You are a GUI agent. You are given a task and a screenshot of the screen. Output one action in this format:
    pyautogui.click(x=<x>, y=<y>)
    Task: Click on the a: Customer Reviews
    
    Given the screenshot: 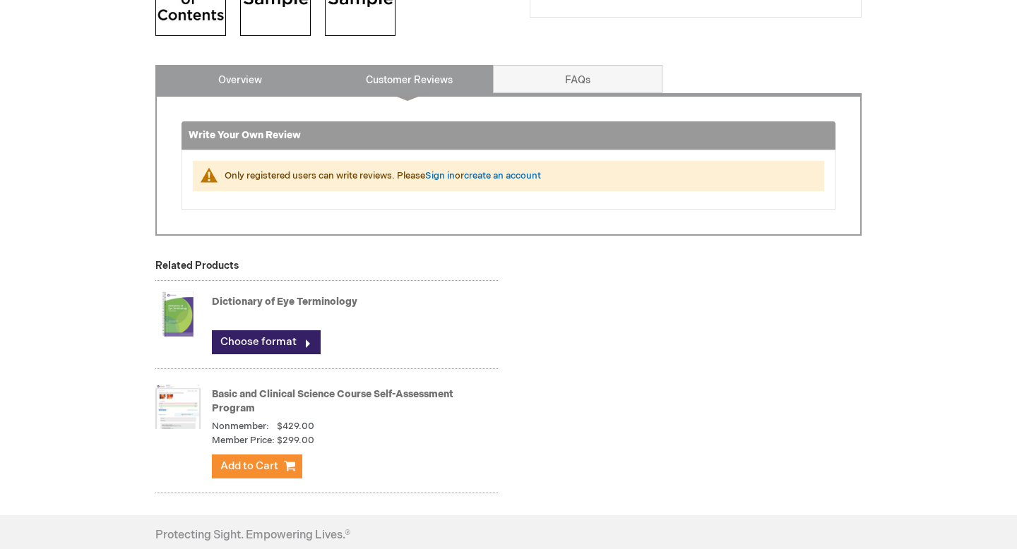 What is the action you would take?
    pyautogui.click(x=409, y=79)
    